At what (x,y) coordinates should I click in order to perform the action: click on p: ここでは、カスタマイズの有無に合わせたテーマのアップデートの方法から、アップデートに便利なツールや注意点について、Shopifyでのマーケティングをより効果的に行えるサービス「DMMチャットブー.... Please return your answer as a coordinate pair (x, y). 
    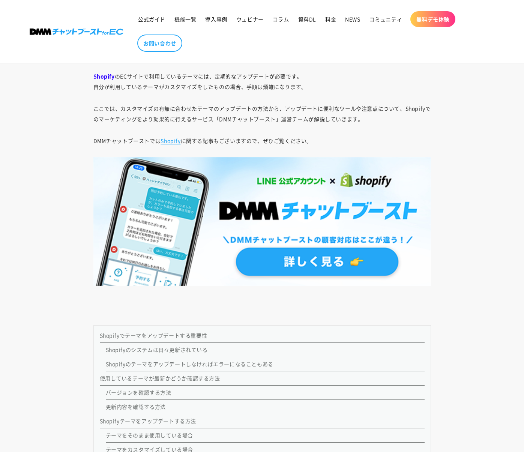
    Looking at the image, I should click on (262, 114).